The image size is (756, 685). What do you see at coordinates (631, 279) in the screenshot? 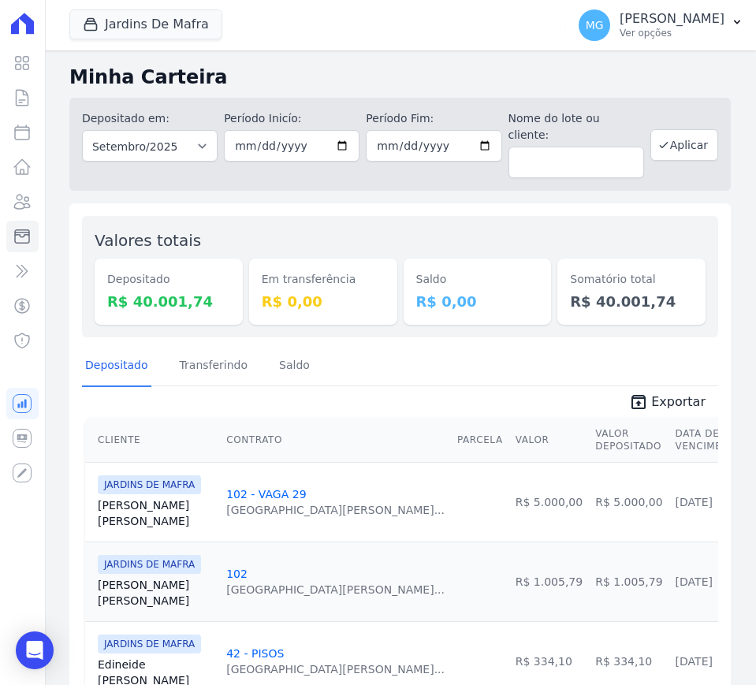
I see `dt: Somatório total` at bounding box center [631, 279].